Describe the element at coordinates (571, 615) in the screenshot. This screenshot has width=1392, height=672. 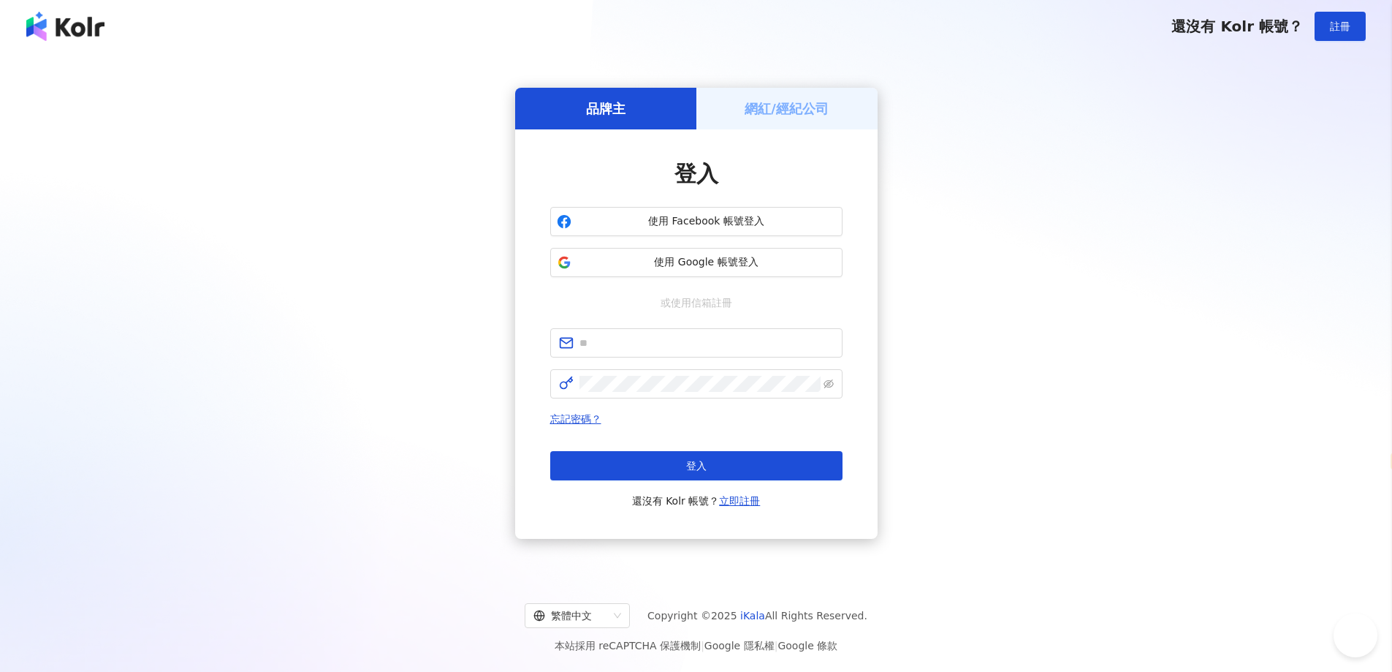
I see `div: 繁體中文` at that location.